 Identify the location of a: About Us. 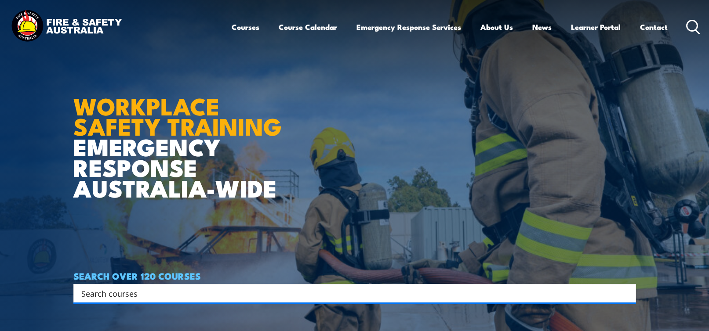
(497, 27).